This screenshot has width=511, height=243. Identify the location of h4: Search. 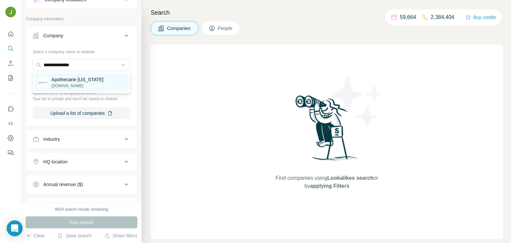
(327, 13).